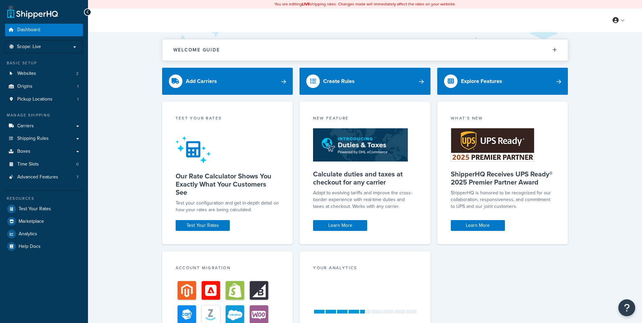 This screenshot has width=642, height=323. What do you see at coordinates (44, 99) in the screenshot?
I see `li: Pickup Locations` at bounding box center [44, 99].